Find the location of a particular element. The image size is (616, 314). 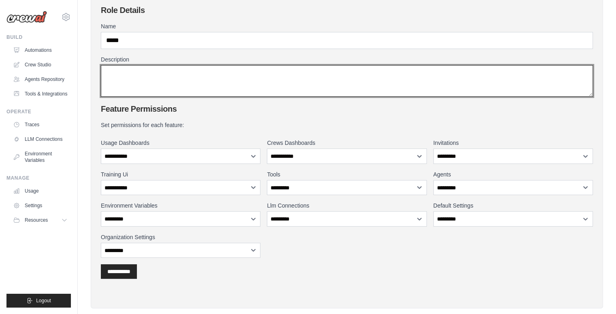

h2: Role Details is located at coordinates (347, 10).